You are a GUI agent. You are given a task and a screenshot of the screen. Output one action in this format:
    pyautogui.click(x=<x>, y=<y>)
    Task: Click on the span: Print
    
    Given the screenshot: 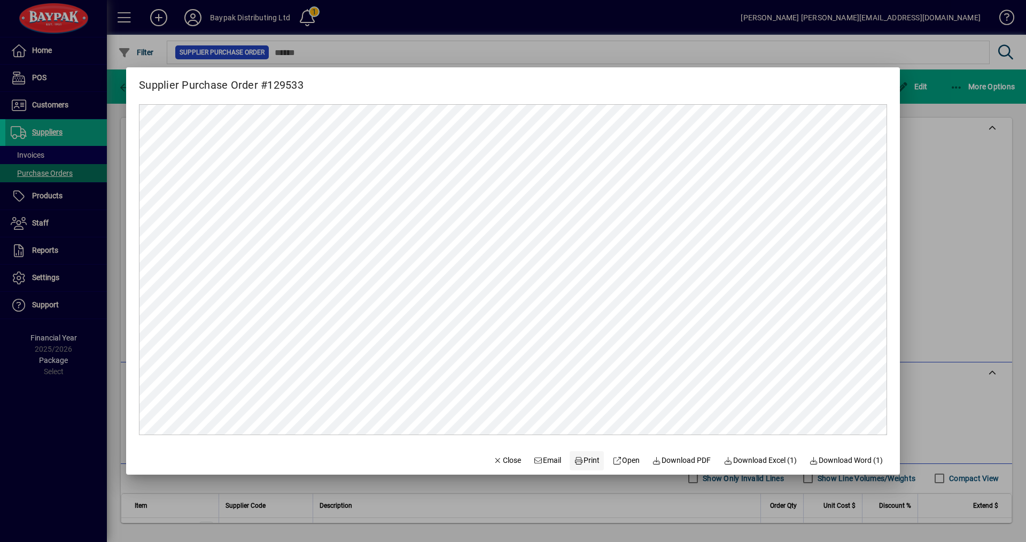 What is the action you would take?
    pyautogui.click(x=587, y=460)
    